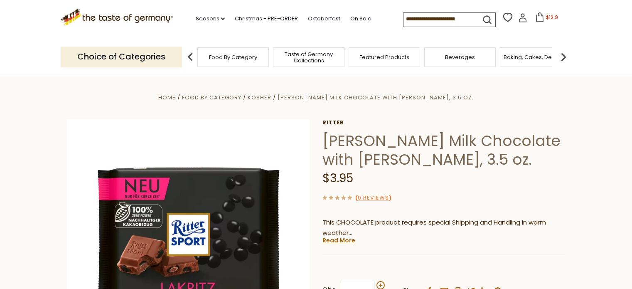  Describe the element at coordinates (259, 97) in the screenshot. I see `span: Kosher` at that location.